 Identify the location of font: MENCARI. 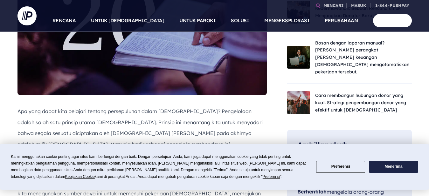
(333, 5).